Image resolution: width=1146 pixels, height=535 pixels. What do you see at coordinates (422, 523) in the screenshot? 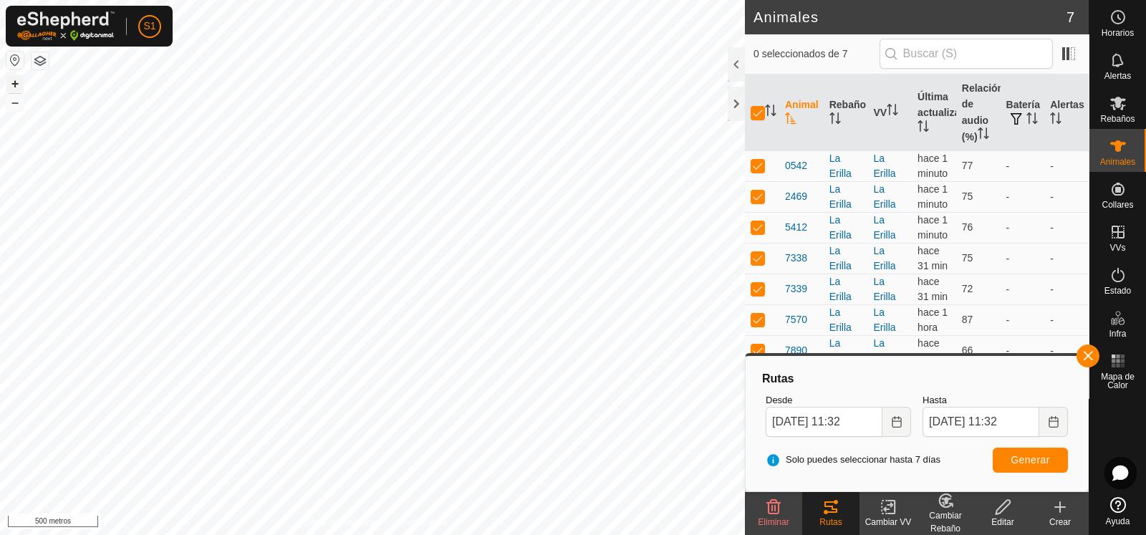
I see `font: Contáctanos` at bounding box center [422, 523].